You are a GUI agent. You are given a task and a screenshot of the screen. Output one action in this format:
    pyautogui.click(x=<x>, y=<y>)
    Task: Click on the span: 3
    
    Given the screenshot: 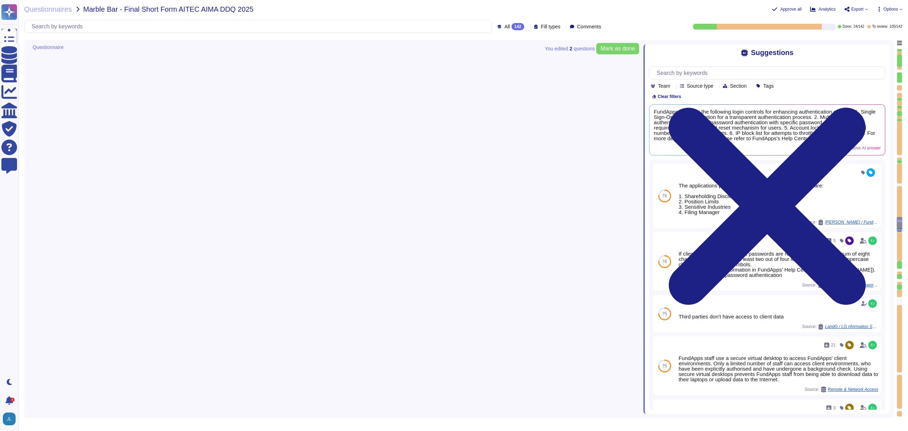 What is the action you would take?
    pyautogui.click(x=835, y=408)
    